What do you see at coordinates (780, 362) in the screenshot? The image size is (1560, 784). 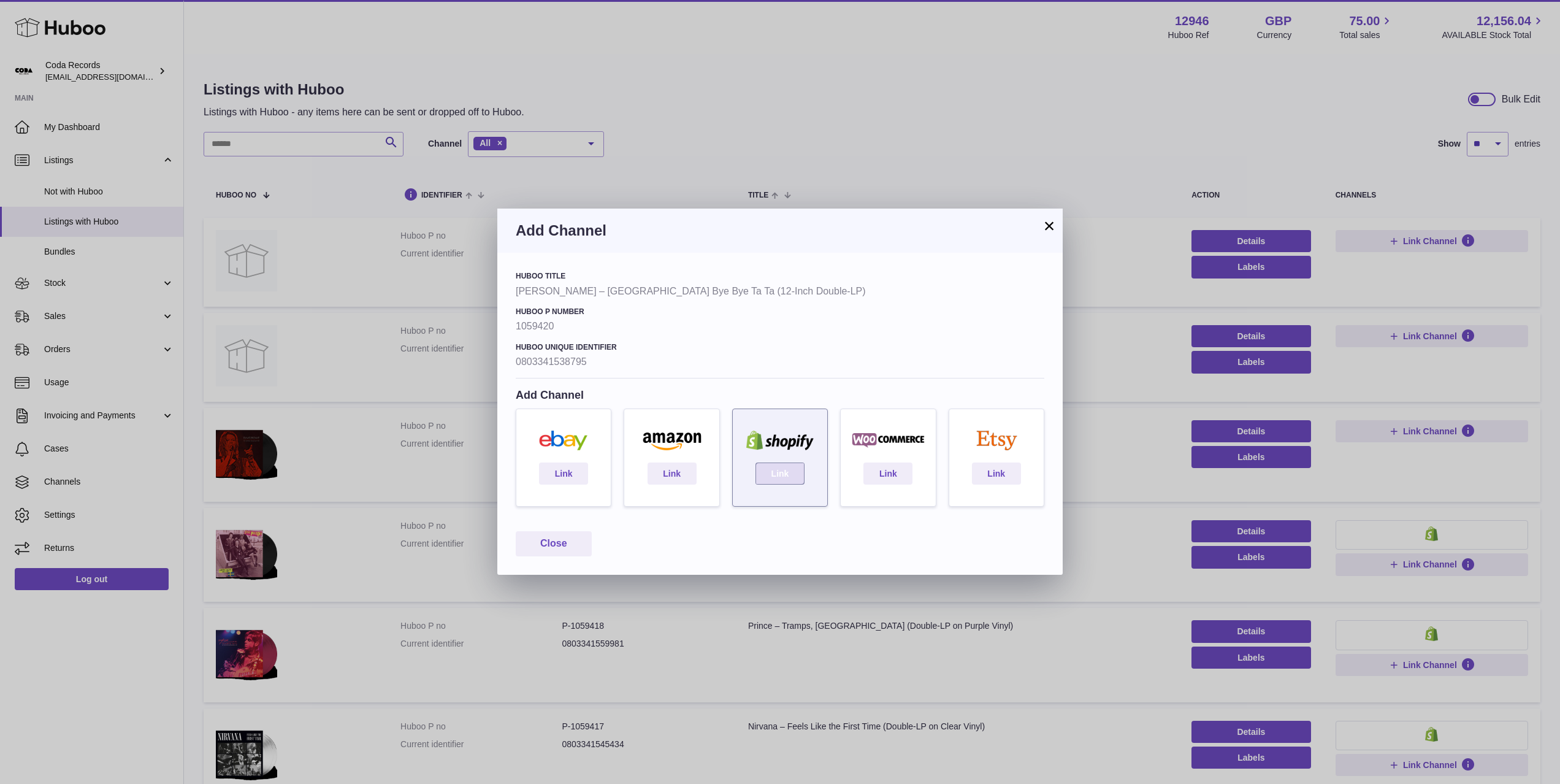 I see `strong: 0803341538795` at bounding box center [780, 362].